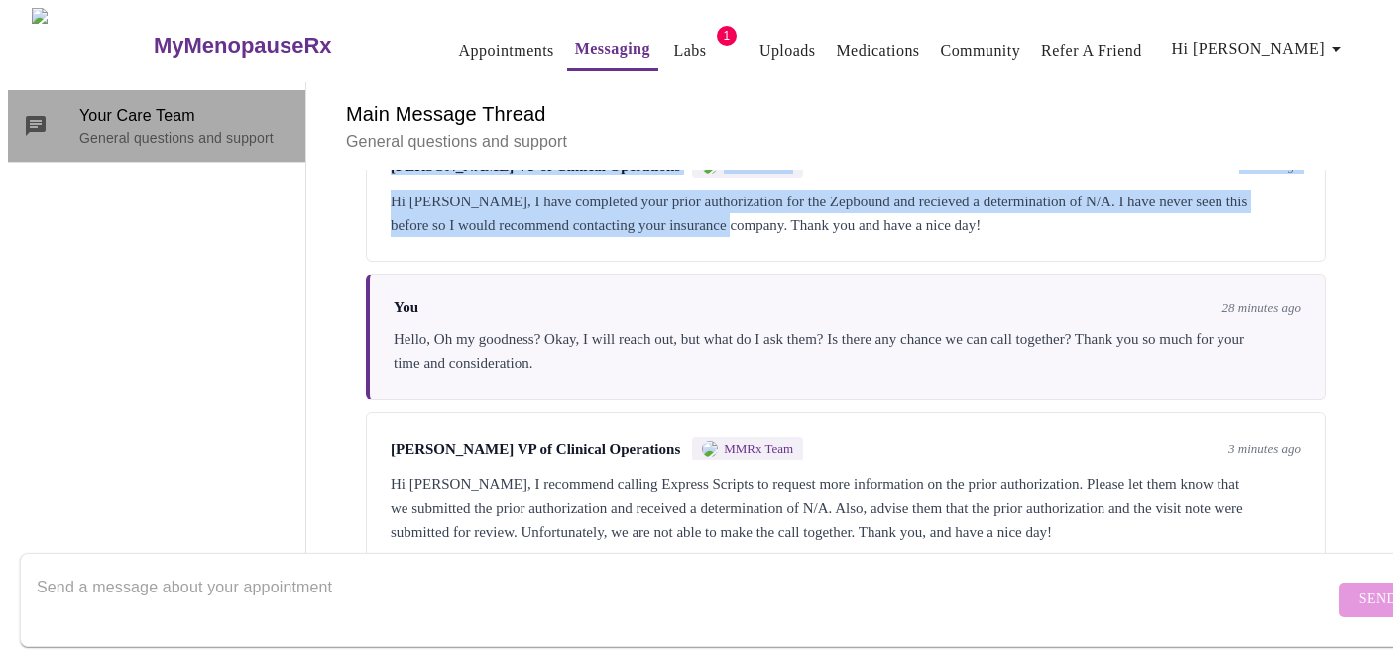 The height and width of the screenshot is (657, 1393). I want to click on a: MyMenopauseRx, so click(281, 46).